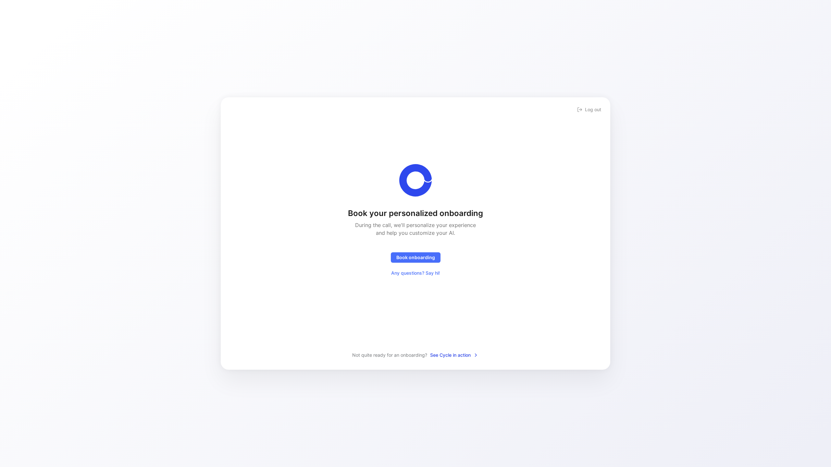 This screenshot has height=467, width=831. I want to click on button: Any questions? Say hi!, so click(415, 273).